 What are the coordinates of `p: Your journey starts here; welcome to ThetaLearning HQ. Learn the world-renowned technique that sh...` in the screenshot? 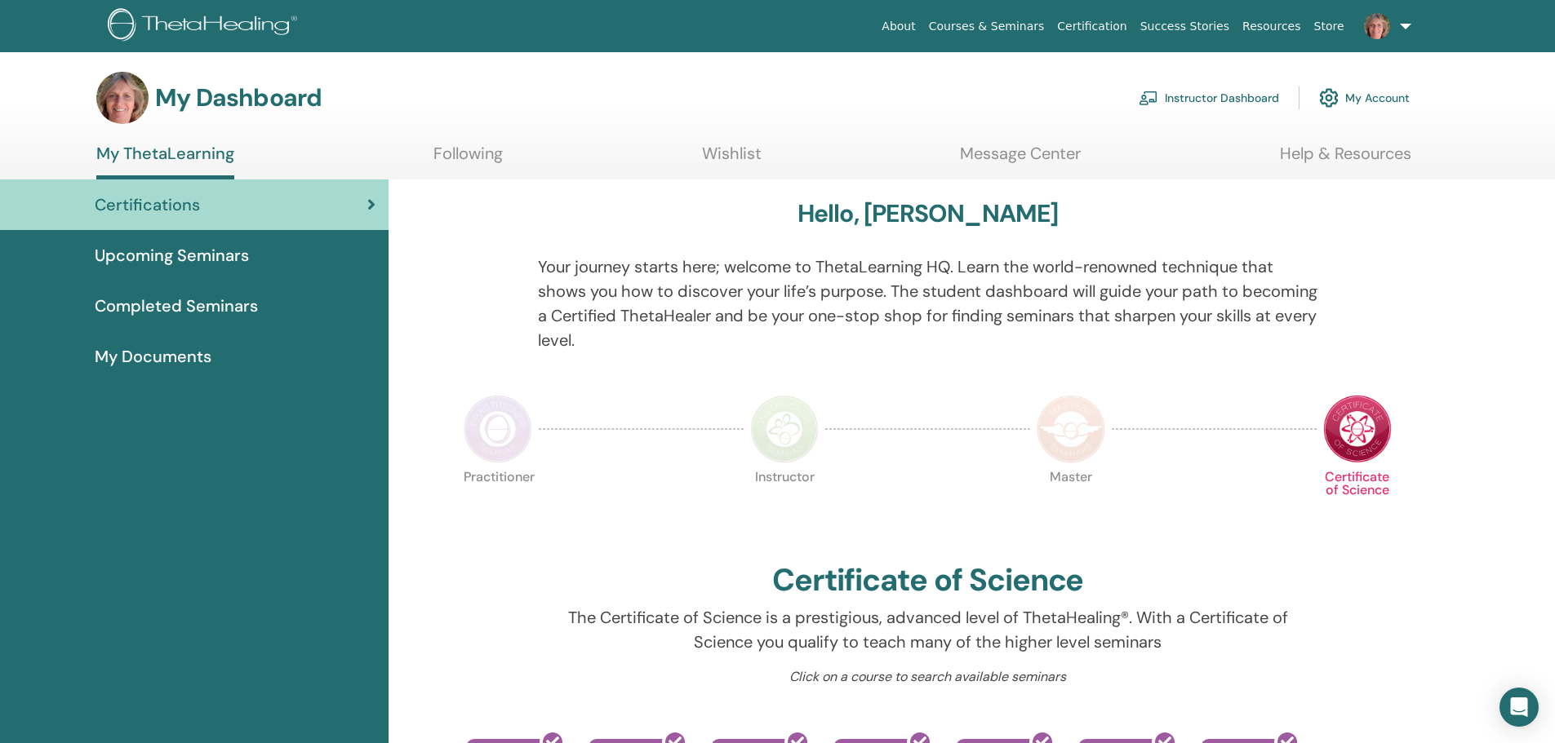 It's located at (927, 304).